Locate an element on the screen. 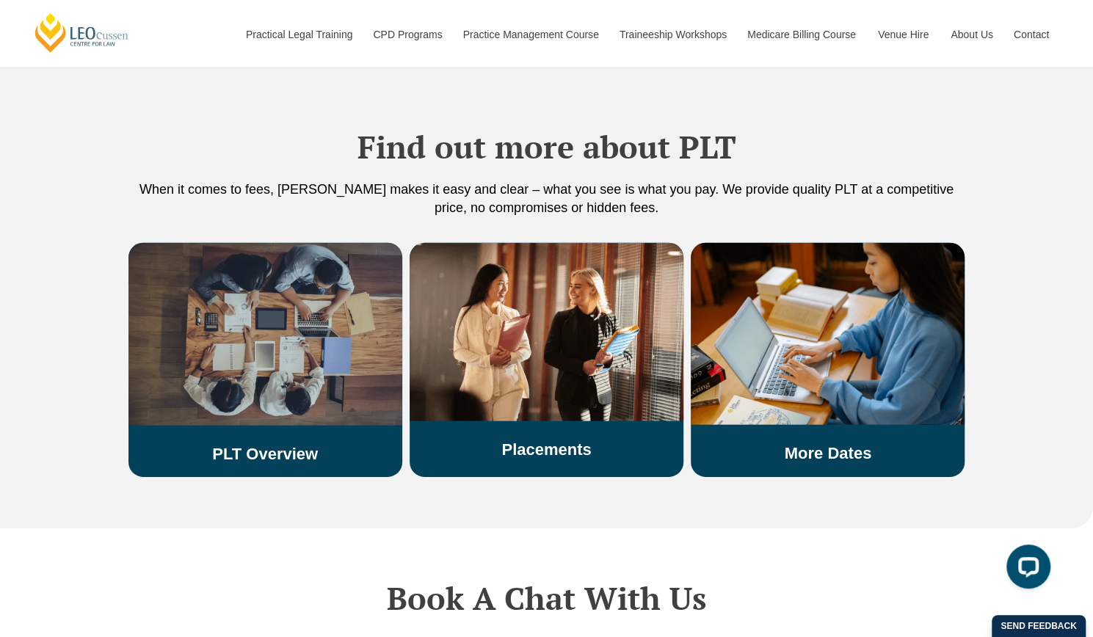 The height and width of the screenshot is (637, 1093). img: plt placements is located at coordinates (546, 332).